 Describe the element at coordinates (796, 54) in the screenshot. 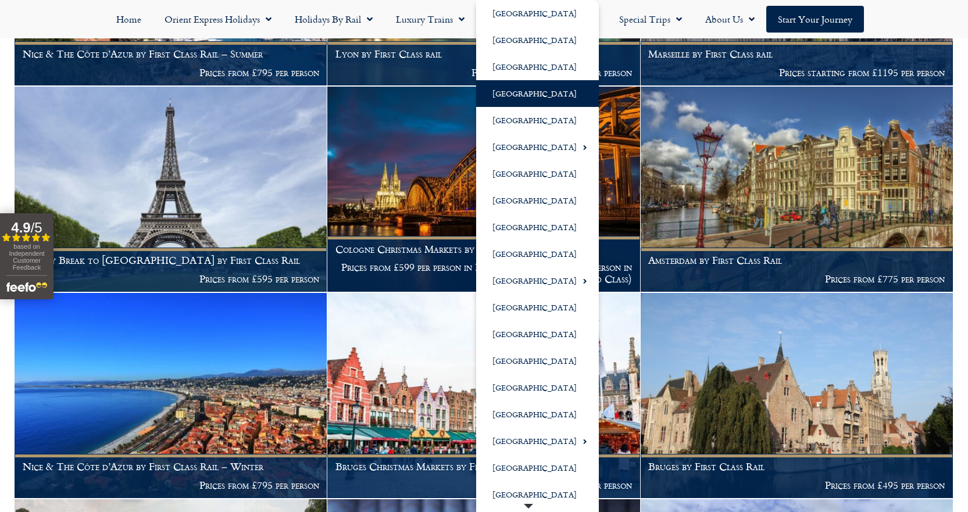

I see `h1: Marseille by First Class rail` at that location.